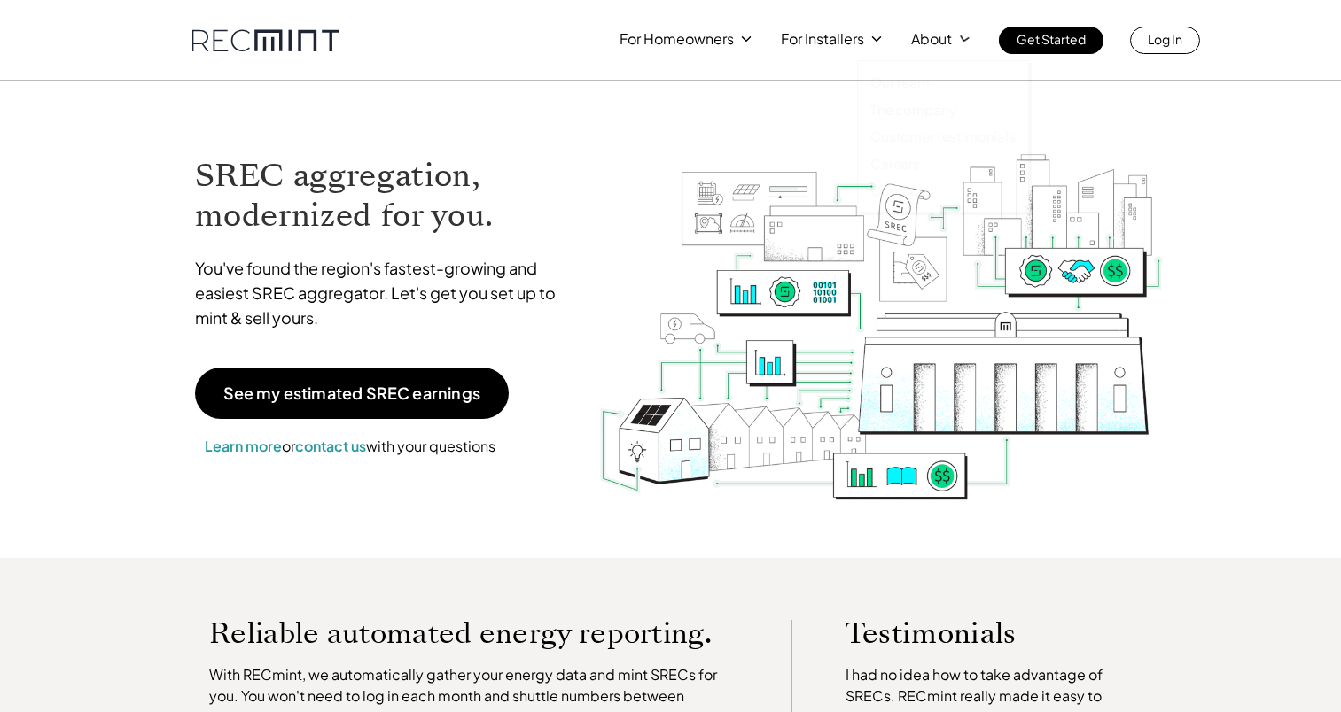 The image size is (1341, 712). I want to click on p: For Homeowners, so click(676, 39).